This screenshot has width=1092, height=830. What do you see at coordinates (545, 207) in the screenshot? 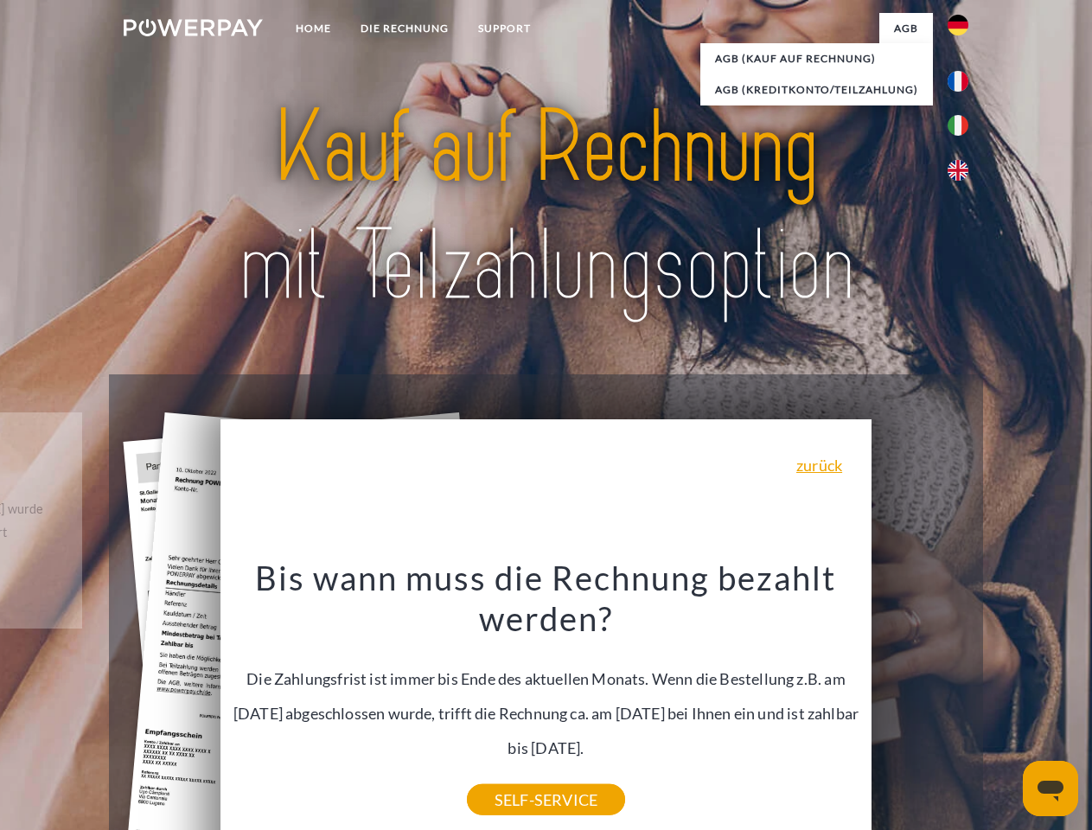
I see `img: title-powerpay_de.svg` at bounding box center [545, 207].